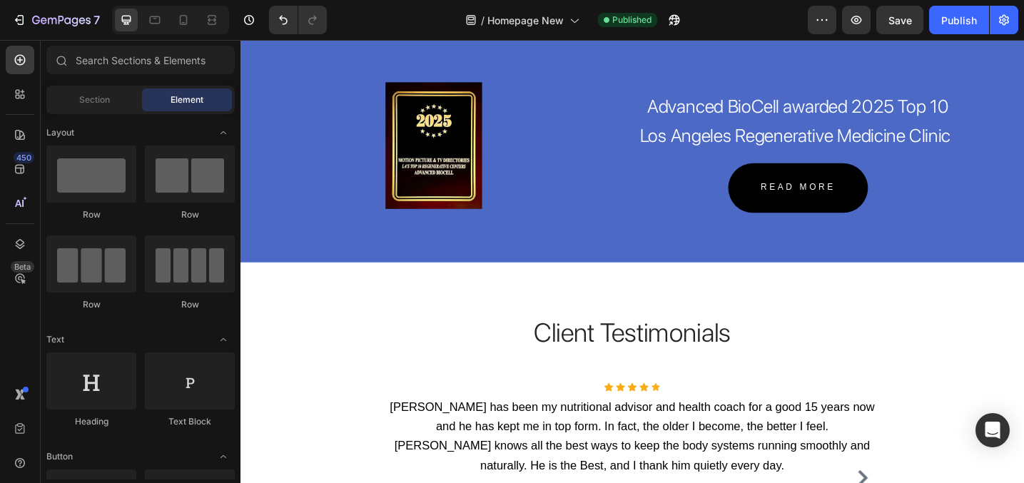 The image size is (1024, 483). Describe the element at coordinates (899, 20) in the screenshot. I see `span: Save` at that location.